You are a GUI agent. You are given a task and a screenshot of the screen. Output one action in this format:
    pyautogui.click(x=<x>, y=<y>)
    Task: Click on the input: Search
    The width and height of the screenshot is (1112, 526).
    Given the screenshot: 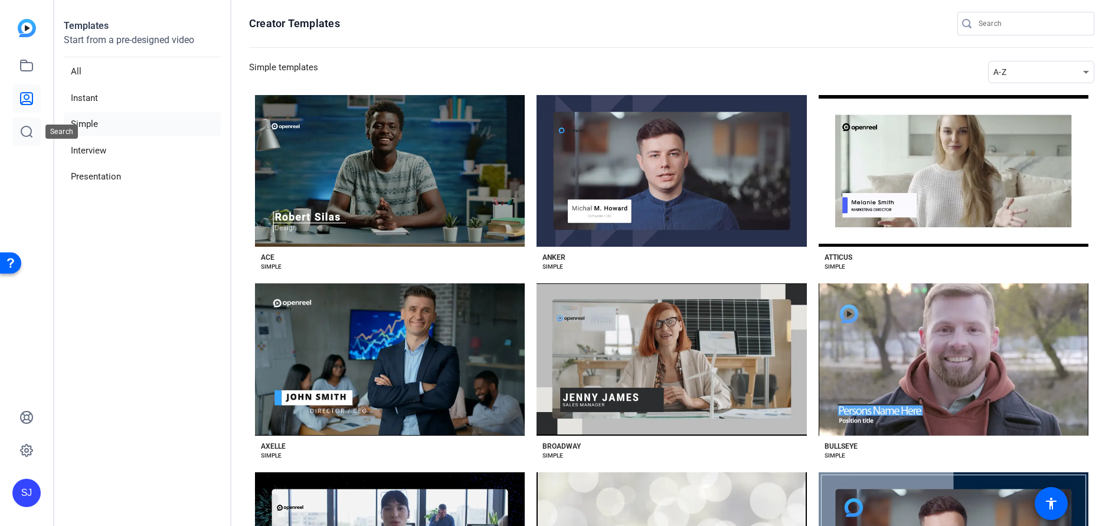 What is the action you would take?
    pyautogui.click(x=1032, y=24)
    